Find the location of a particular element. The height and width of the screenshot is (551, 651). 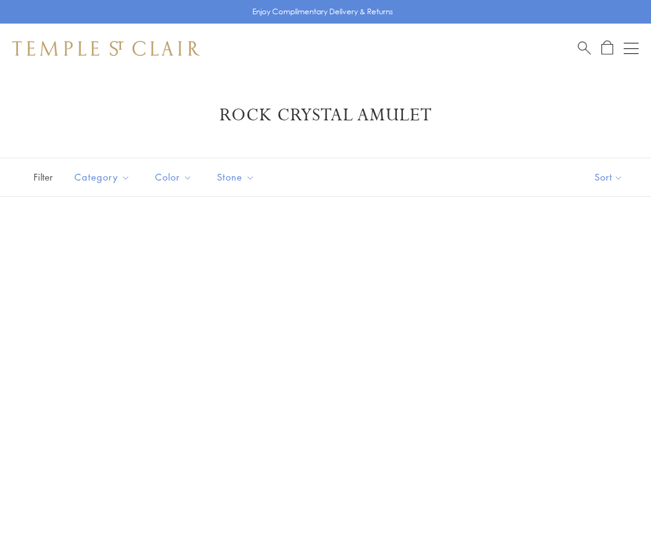

a: Search is located at coordinates (584, 48).